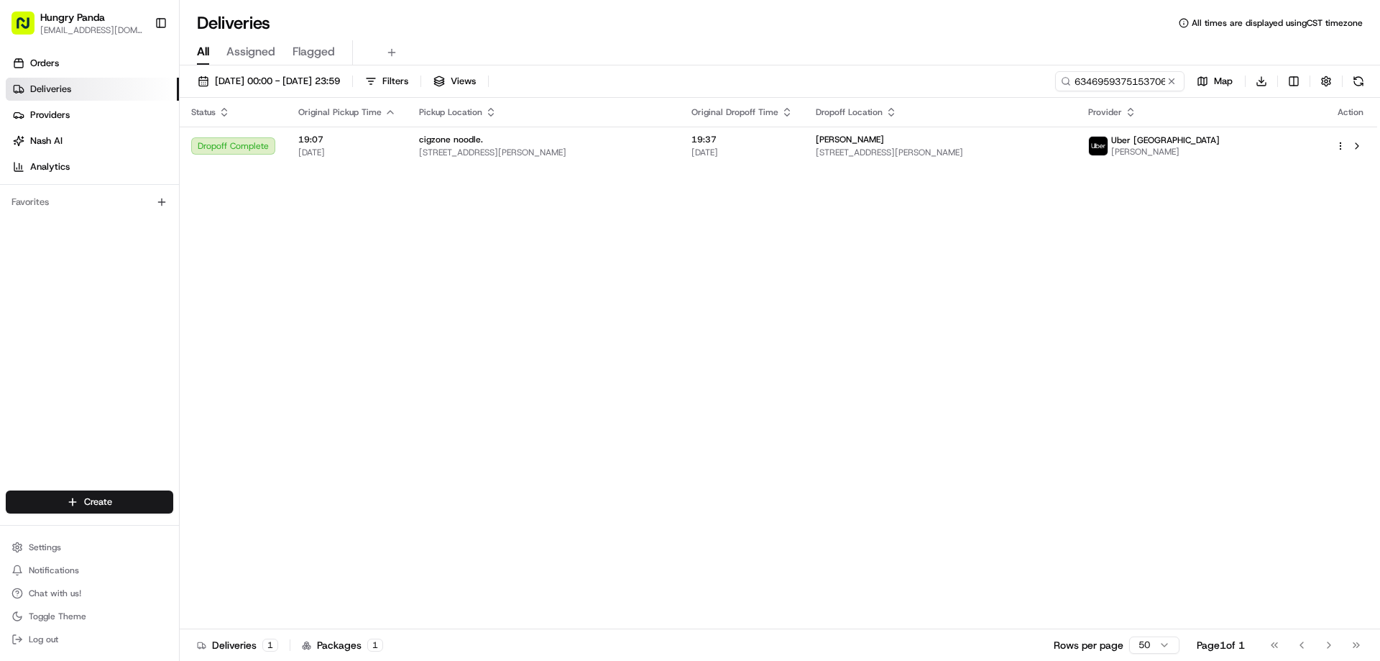  Describe the element at coordinates (237, 645) in the screenshot. I see `div: Deliveries` at that location.